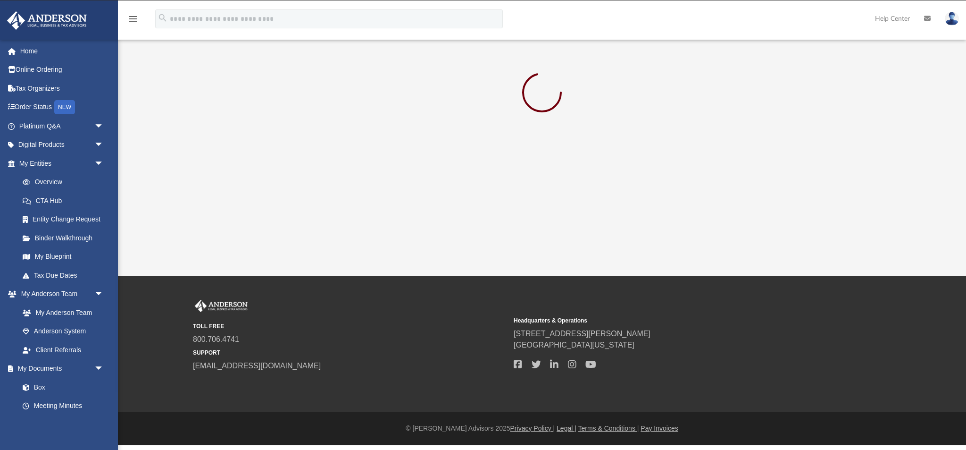 This screenshot has height=450, width=966. Describe the element at coordinates (62, 88) in the screenshot. I see `a: Tax Organizers` at that location.